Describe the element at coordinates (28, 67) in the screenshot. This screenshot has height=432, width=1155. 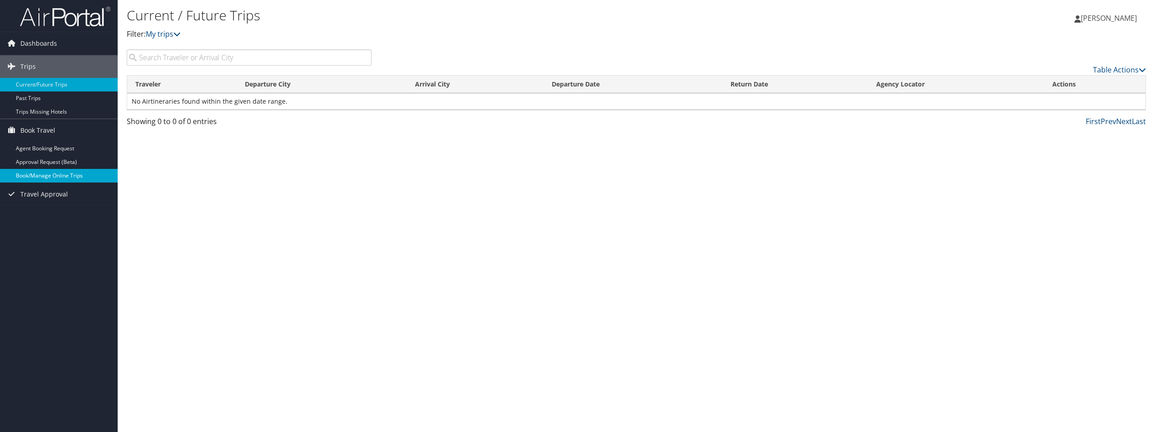
I see `span: Trips` at that location.